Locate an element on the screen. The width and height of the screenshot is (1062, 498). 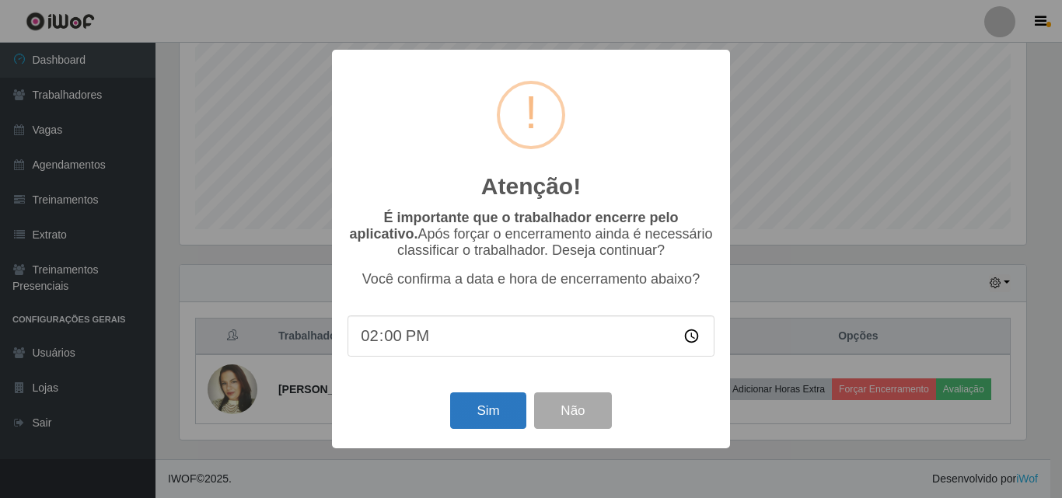
button: Não is located at coordinates (572, 410).